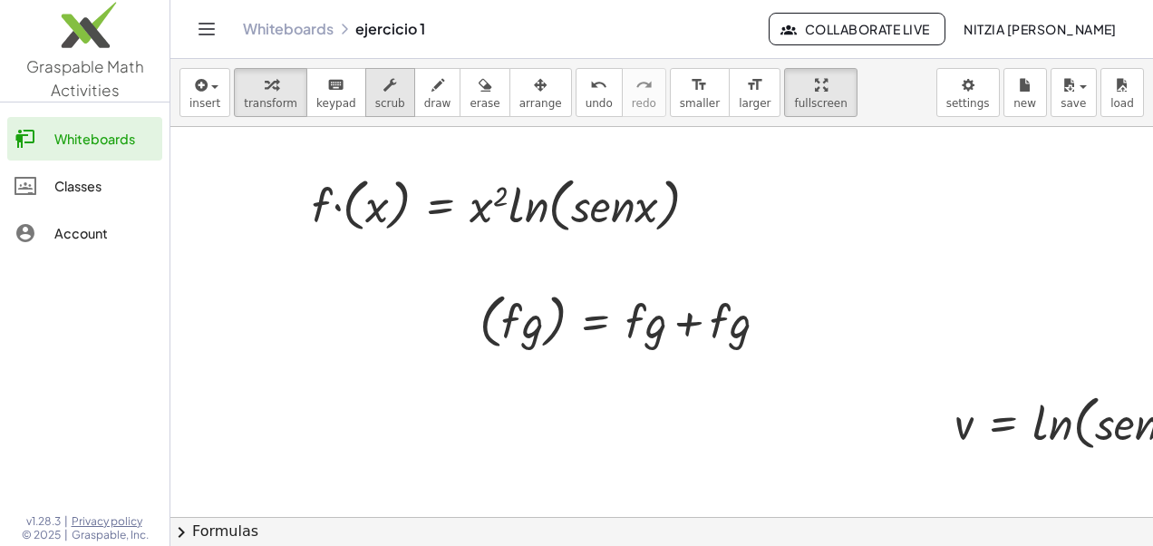 The image size is (1153, 546). Describe the element at coordinates (207, 29) in the screenshot. I see `button: Toggle navigation` at that location.